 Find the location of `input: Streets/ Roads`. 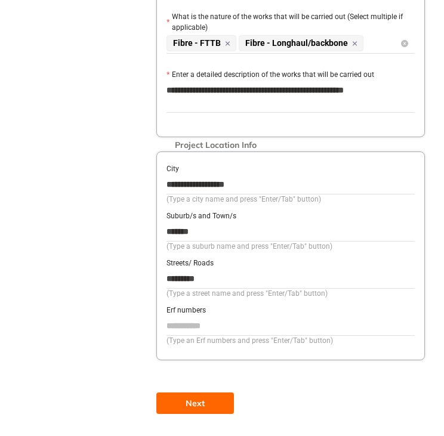

input: Streets/ Roads is located at coordinates (290, 278).